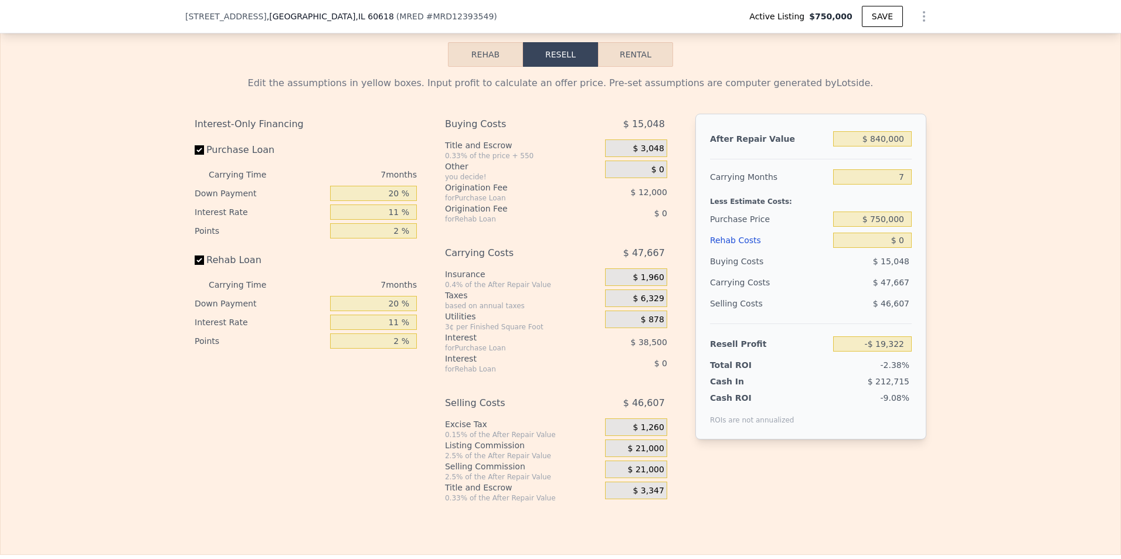  What do you see at coordinates (779, 16) in the screenshot?
I see `span: Active Listing` at bounding box center [779, 16].